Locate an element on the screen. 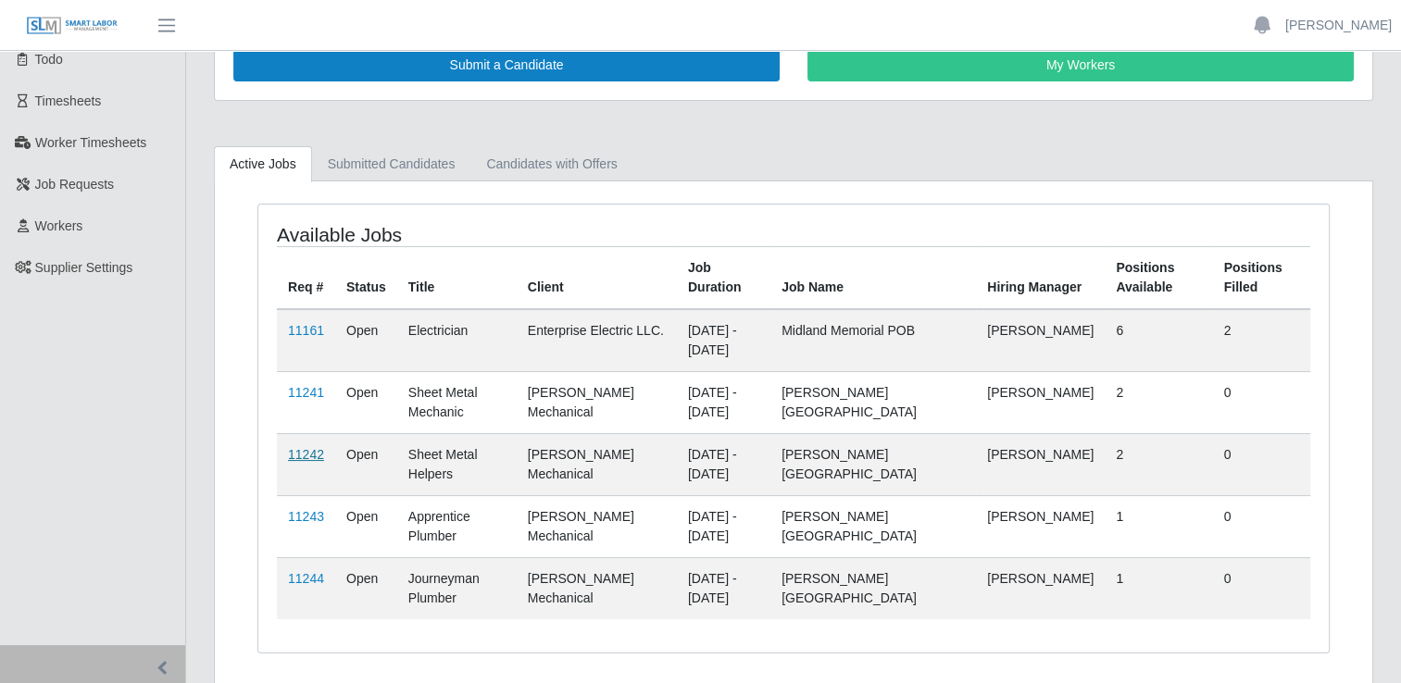 This screenshot has width=1401, height=683. span: Timesheets is located at coordinates (69, 101).